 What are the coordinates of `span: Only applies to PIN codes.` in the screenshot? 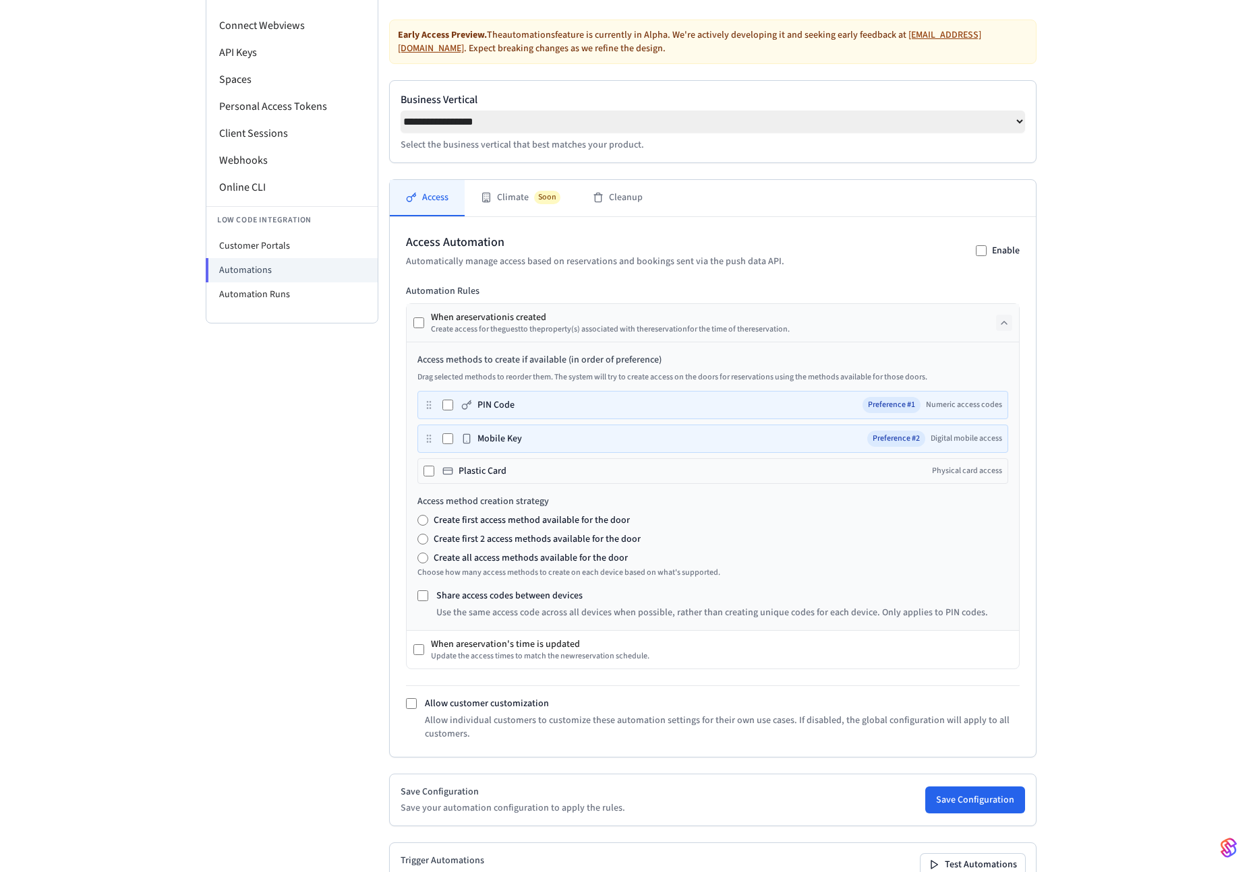 It's located at (935, 613).